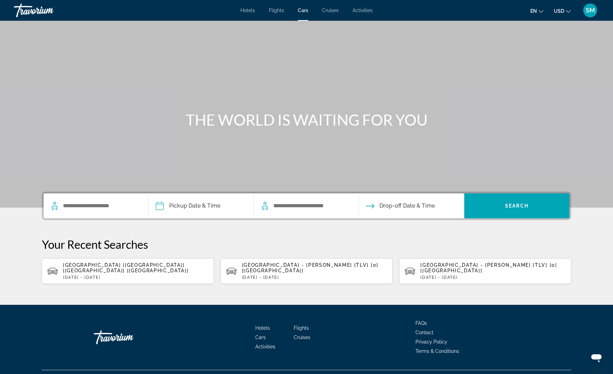 The image size is (613, 374). I want to click on button: Change currency, so click(562, 11).